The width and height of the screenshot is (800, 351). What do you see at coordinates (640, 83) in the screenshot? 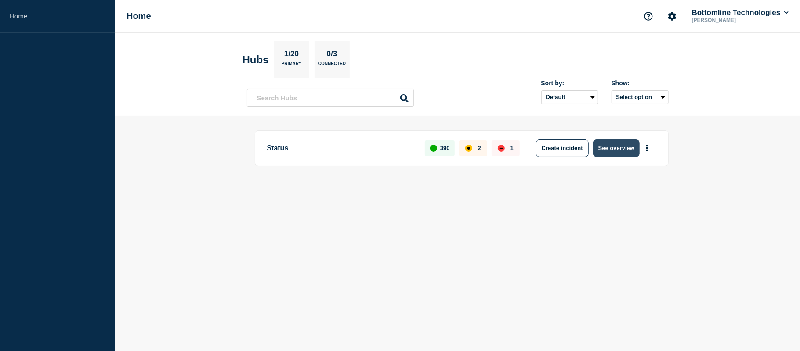
I see `div: Show:` at bounding box center [640, 83].